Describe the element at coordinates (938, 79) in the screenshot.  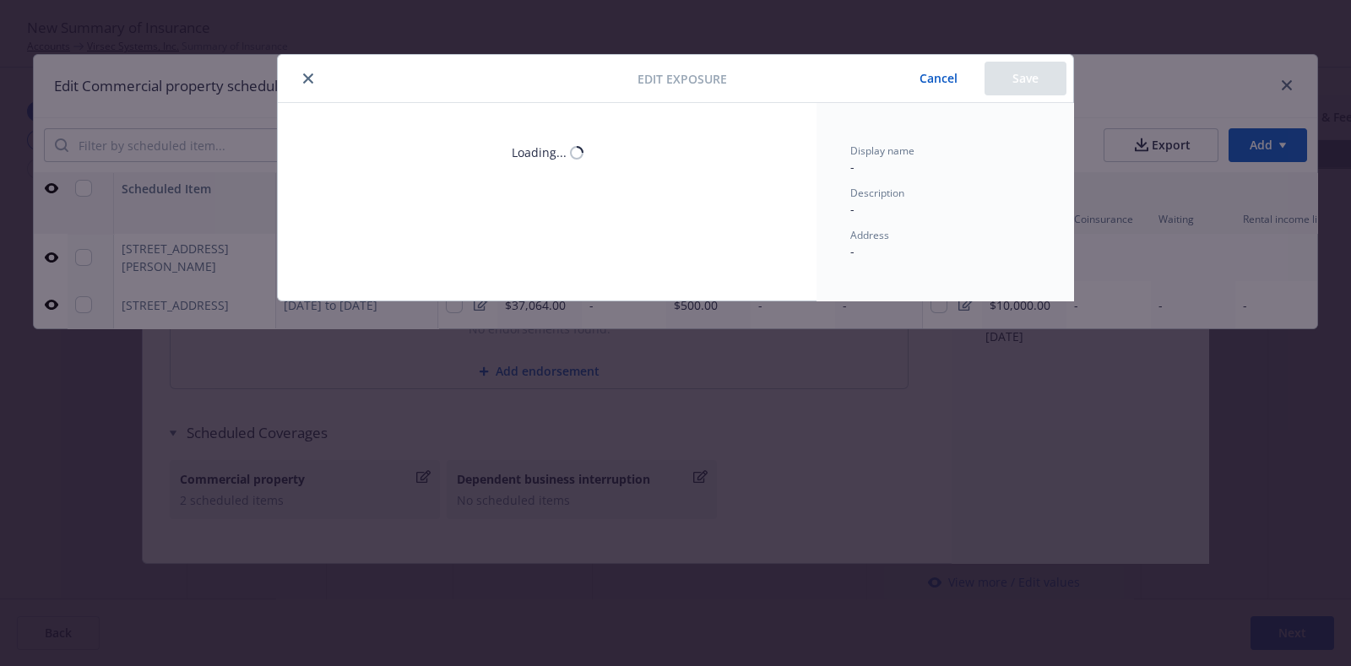
I see `button: Cancel` at that location.